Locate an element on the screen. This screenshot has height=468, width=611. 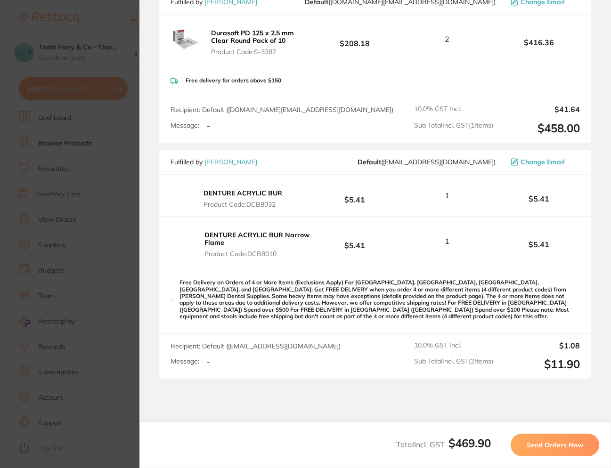
span: Sub Total Incl. GST ( 2 Items) is located at coordinates (454, 364).